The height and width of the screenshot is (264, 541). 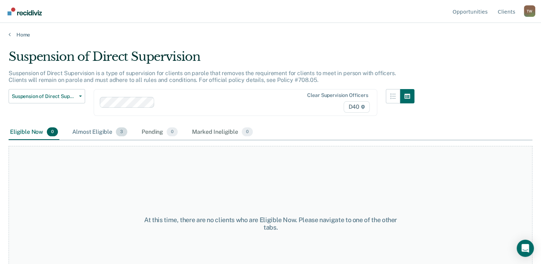 I want to click on button: Suspension of Direct Supervision, so click(x=47, y=96).